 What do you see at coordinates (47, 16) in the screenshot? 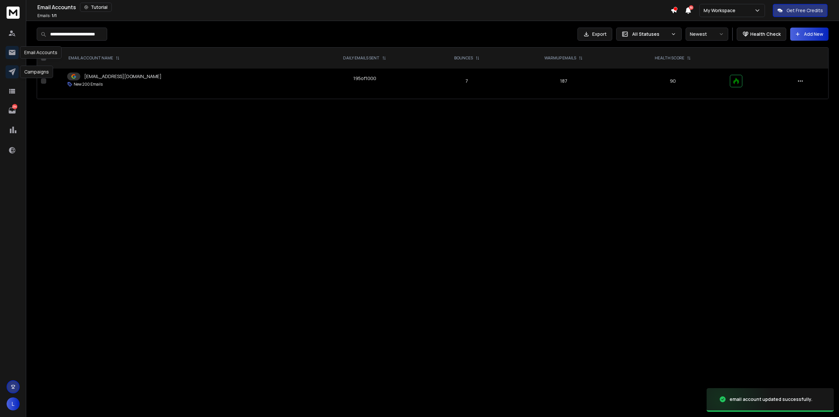
I see `p: Emails :` at bounding box center [47, 16].